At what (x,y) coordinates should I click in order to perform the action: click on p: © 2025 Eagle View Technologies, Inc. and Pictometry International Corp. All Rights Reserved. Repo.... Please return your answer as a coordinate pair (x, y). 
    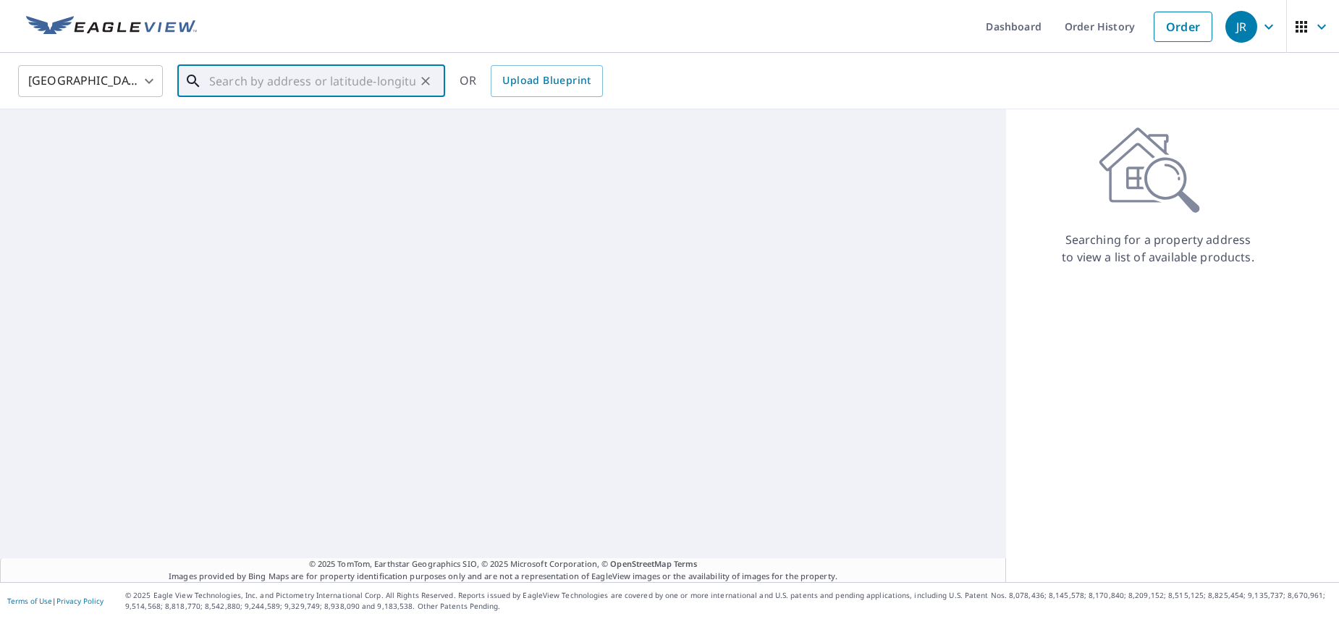
    Looking at the image, I should click on (728, 601).